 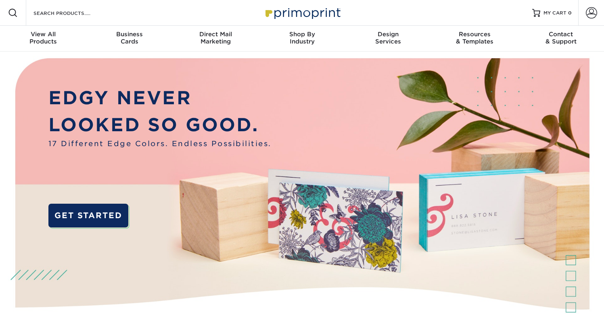 What do you see at coordinates (72, 13) in the screenshot?
I see `input: SEARCH PRODUCTS.....` at bounding box center [72, 13].